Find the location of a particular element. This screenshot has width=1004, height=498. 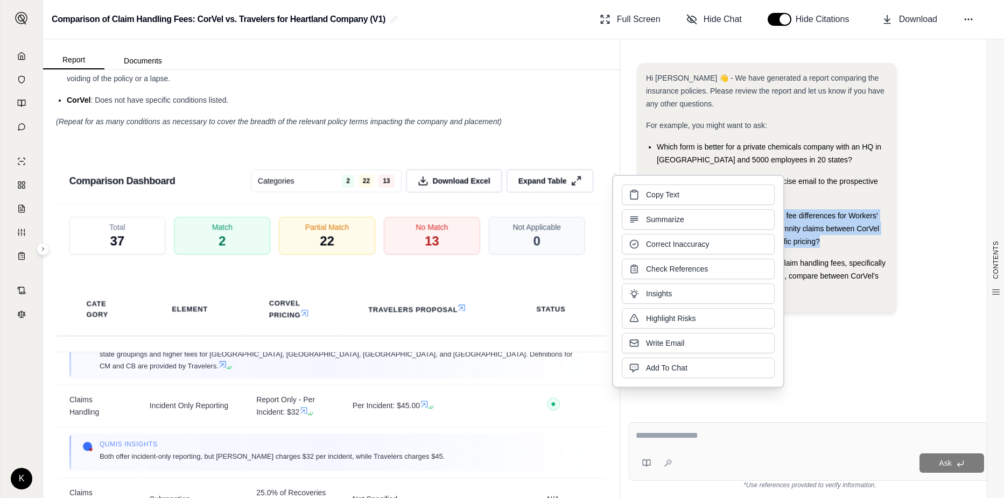

span: Total is located at coordinates (117, 227).